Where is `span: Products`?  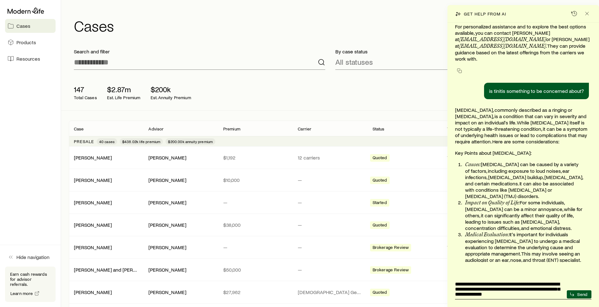
span: Products is located at coordinates (26, 42).